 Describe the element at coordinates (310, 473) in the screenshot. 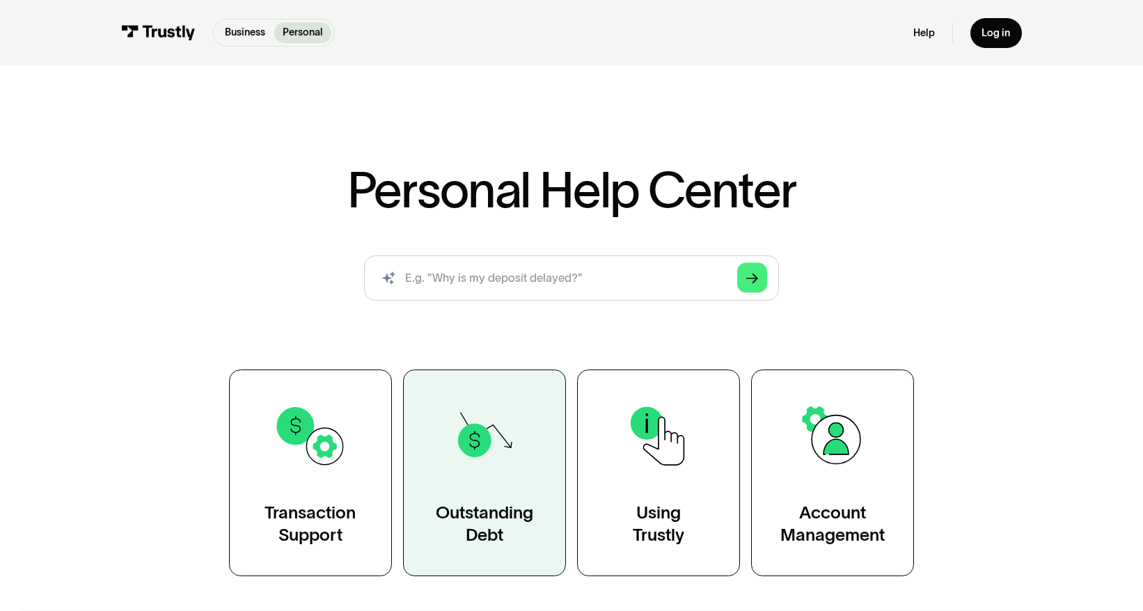

I see `a: TransactionSupport` at that location.